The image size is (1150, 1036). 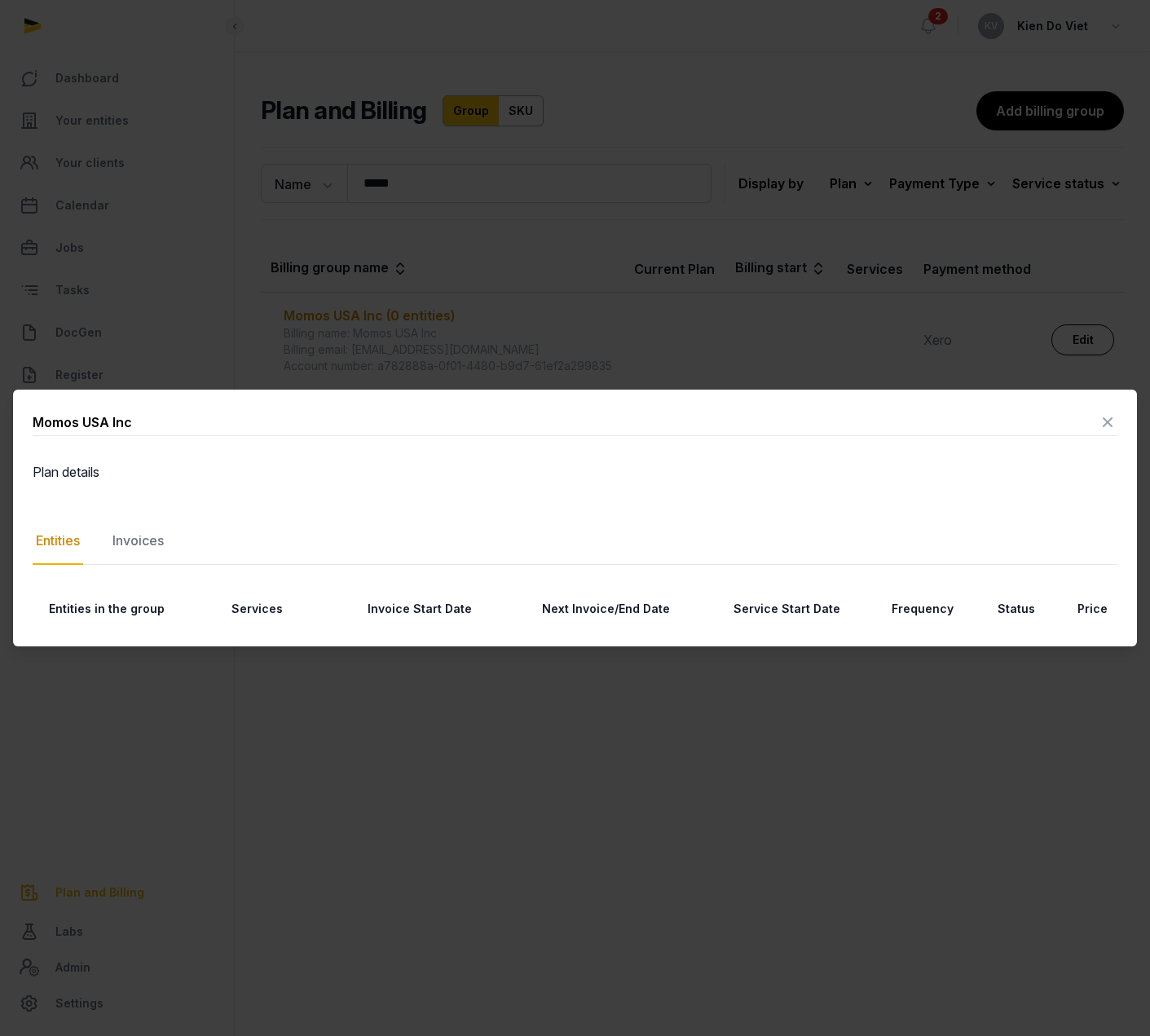 I want to click on div: Invoices, so click(x=138, y=541).